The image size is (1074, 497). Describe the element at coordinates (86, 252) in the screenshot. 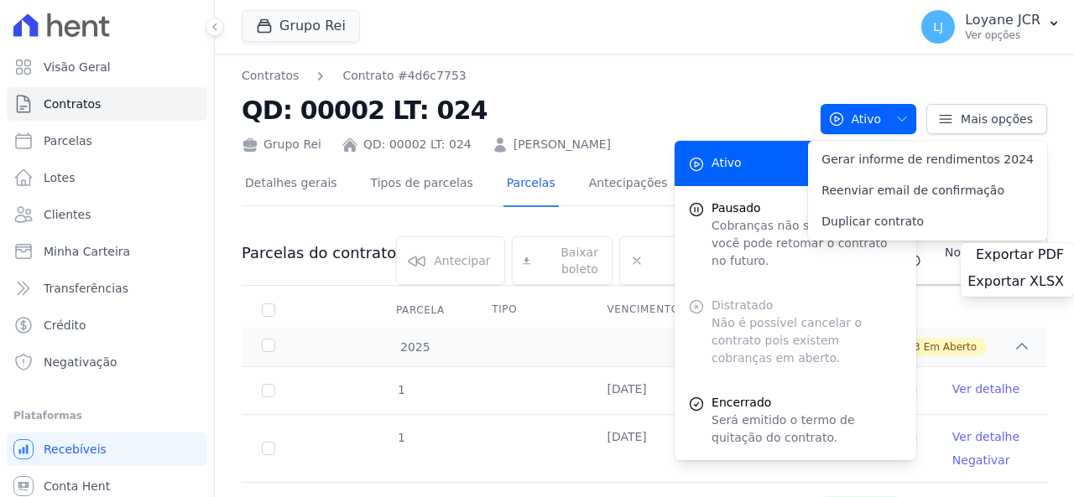

I see `span: Minha Carteira` at that location.